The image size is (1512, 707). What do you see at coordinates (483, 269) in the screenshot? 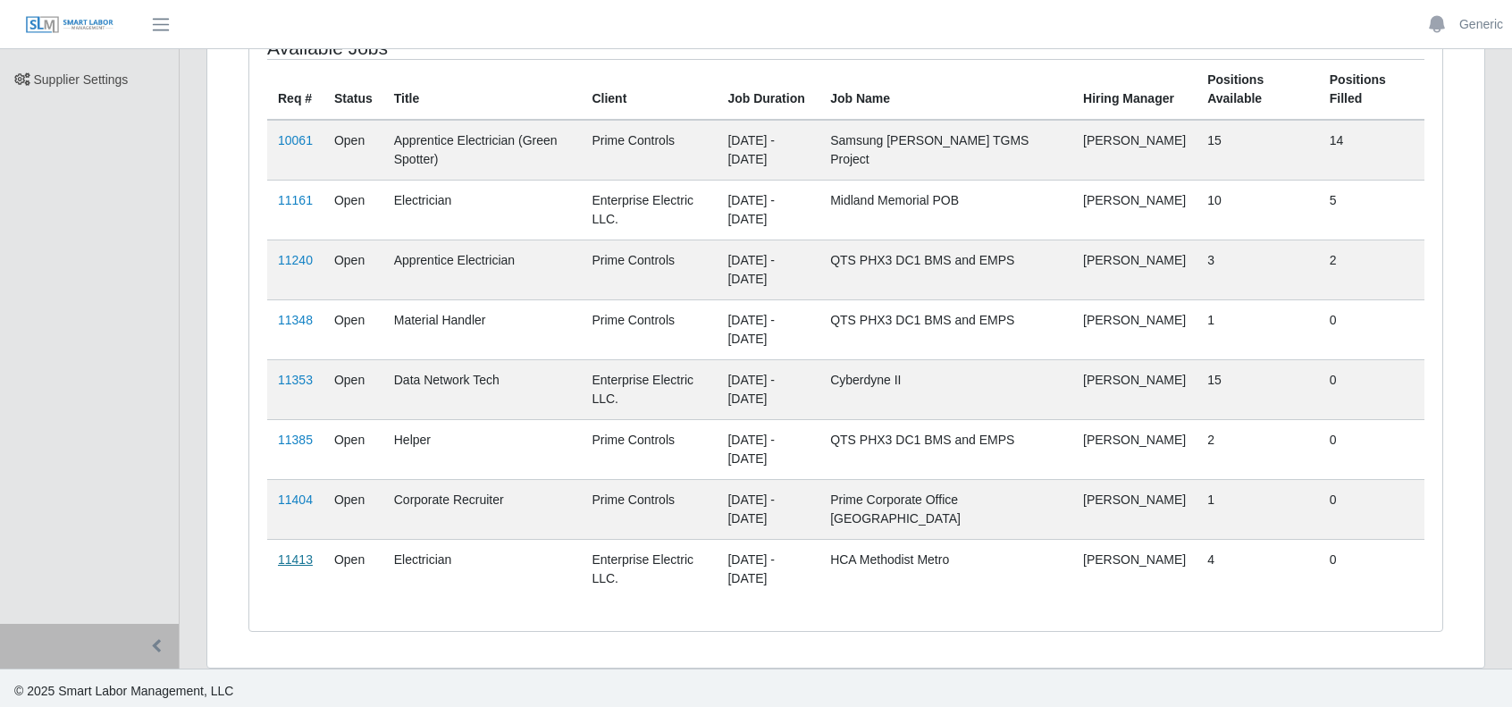
I see `td: Apprentice Electrician` at bounding box center [483, 269].